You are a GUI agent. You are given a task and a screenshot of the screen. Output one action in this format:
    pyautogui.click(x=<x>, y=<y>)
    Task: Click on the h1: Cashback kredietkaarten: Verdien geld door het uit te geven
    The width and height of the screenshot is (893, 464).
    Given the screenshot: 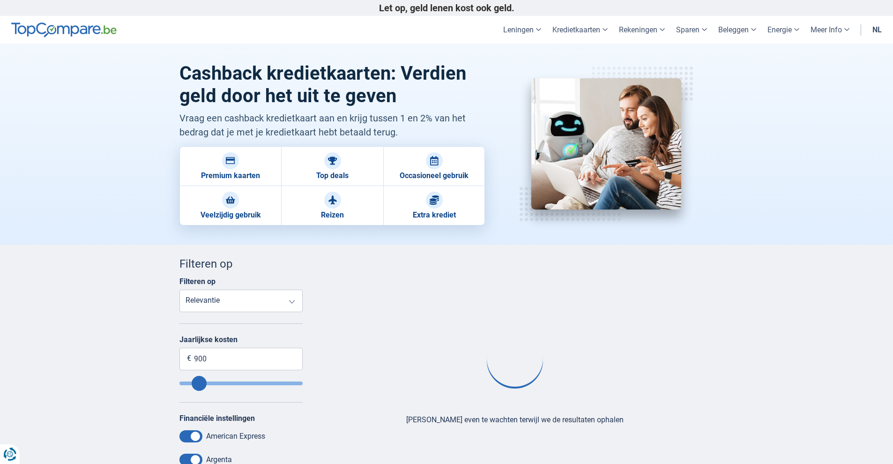 What is the action you would take?
    pyautogui.click(x=332, y=85)
    